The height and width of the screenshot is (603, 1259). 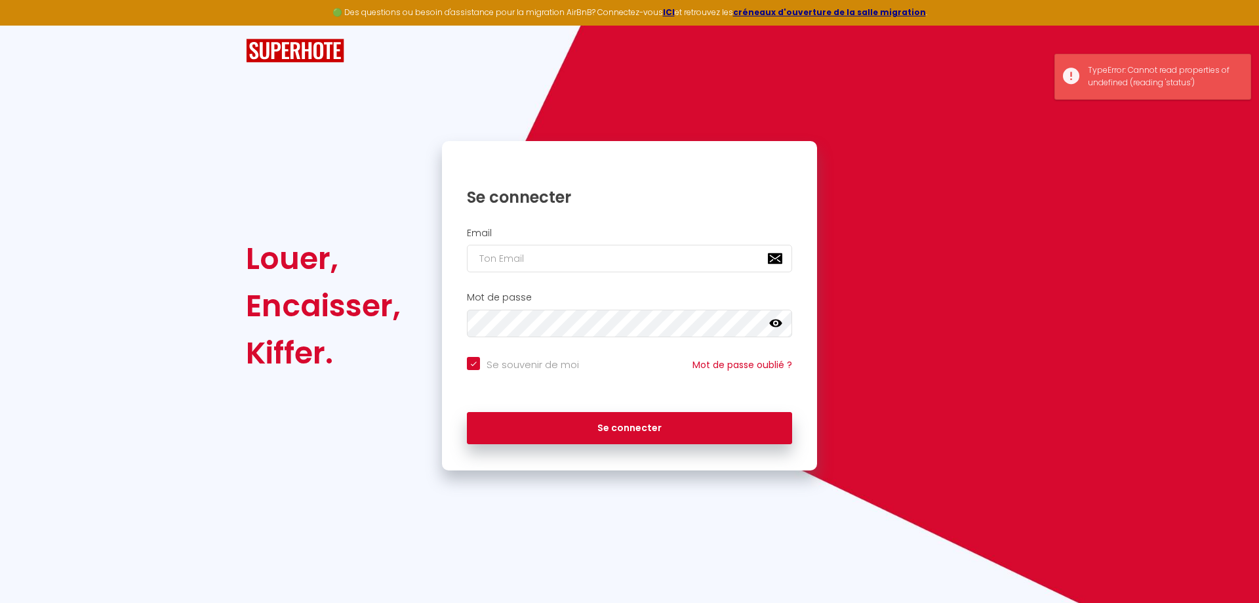 I want to click on input: Ton Email, so click(x=630, y=258).